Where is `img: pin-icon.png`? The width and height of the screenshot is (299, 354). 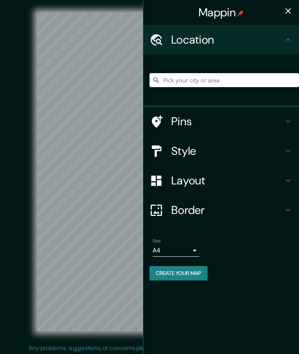 img: pin-icon.png is located at coordinates (240, 13).